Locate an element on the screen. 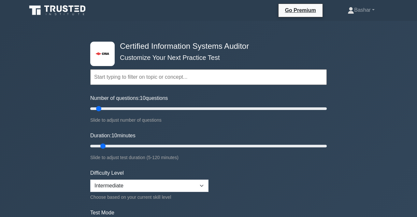  div: Choose based on your current skill level is located at coordinates (149, 197).